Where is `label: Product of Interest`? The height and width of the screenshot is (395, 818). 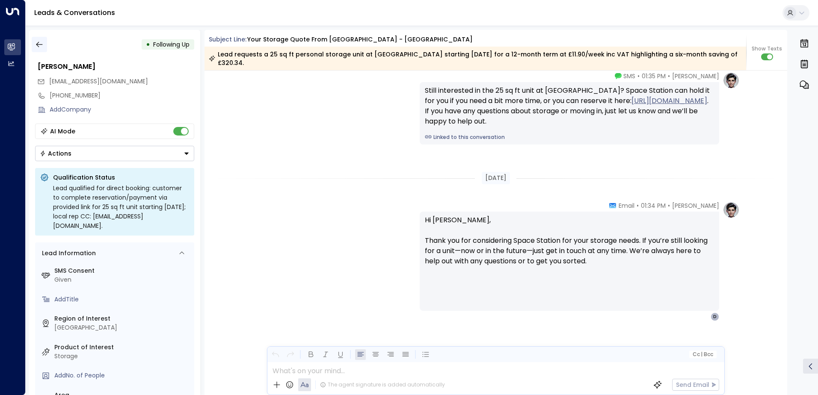
label: Product of Interest is located at coordinates (122, 347).